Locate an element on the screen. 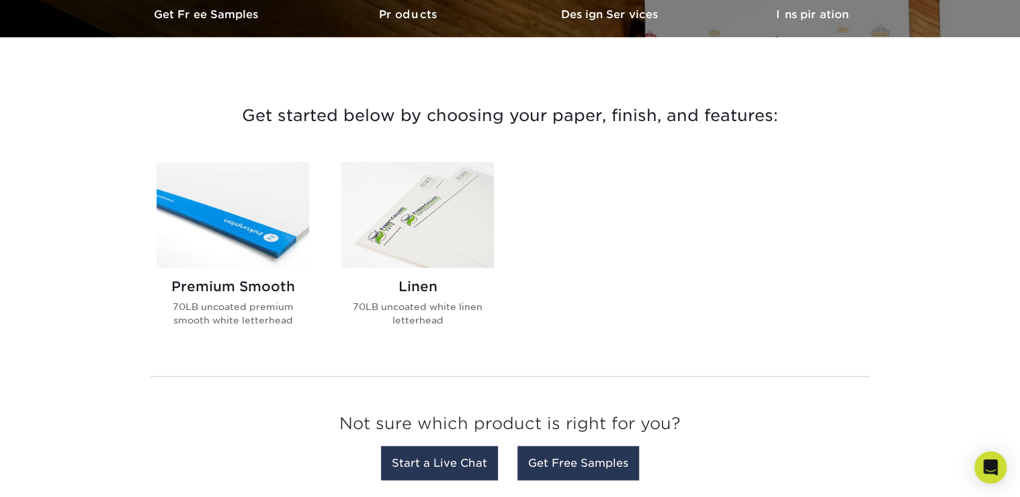  p: 70LB uncoated premium smooth white letterhead is located at coordinates (233, 313).